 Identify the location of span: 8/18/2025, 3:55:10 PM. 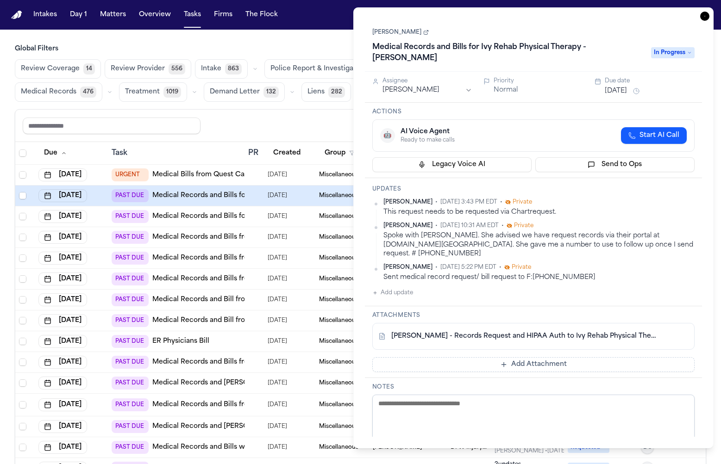
(277, 427).